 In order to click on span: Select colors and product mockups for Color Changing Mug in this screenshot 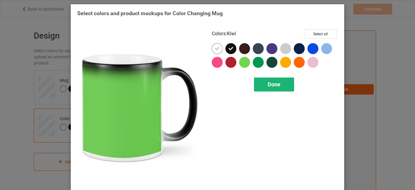, I will do `click(150, 13)`.